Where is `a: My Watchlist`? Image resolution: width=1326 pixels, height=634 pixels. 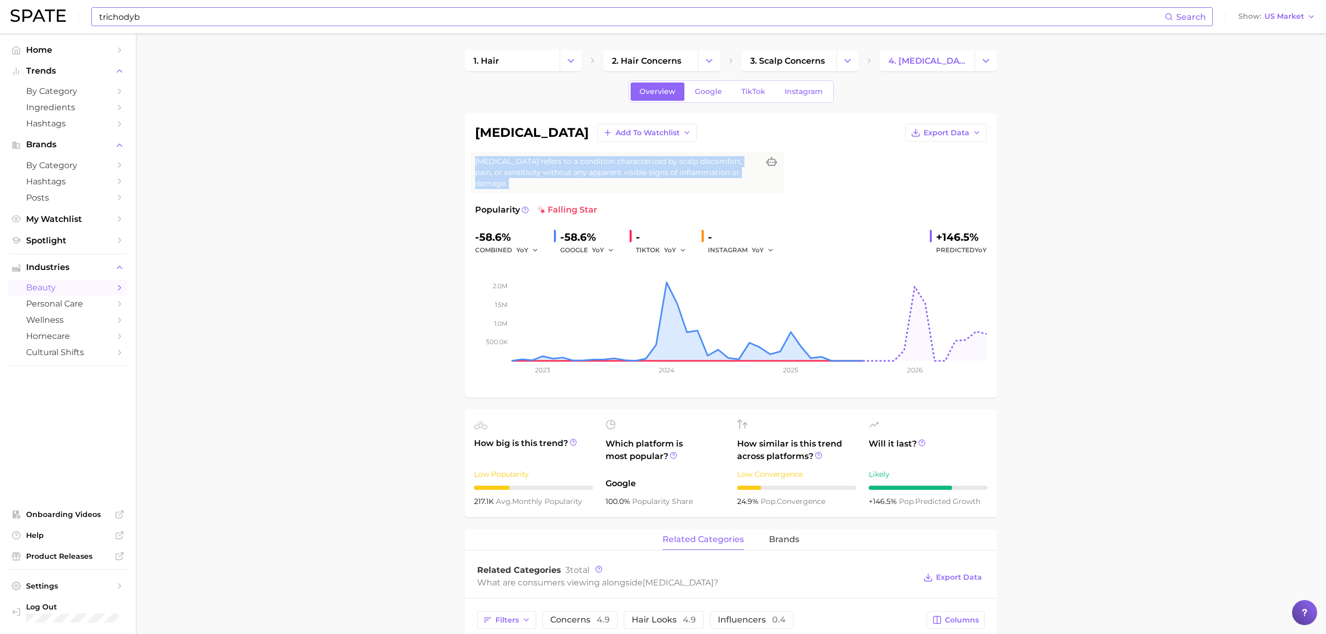
a: My Watchlist is located at coordinates (68, 219).